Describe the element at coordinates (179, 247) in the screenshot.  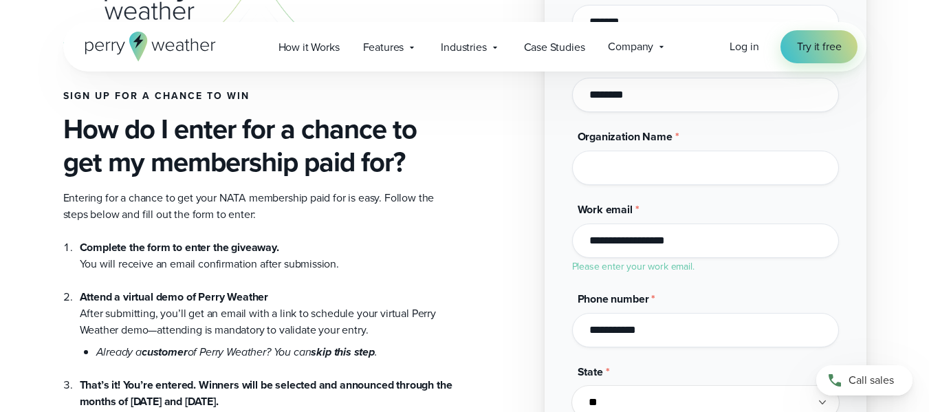
I see `strong: Complete the form to enter the giveaway.` at that location.